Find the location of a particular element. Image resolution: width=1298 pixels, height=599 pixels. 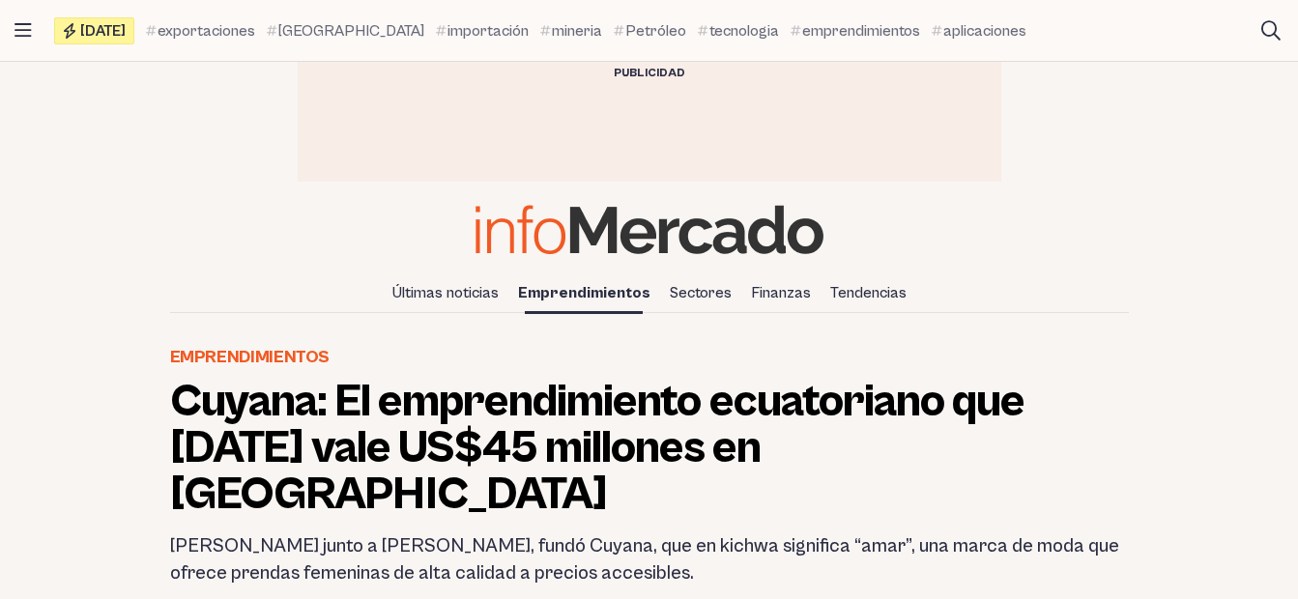

span: importación is located at coordinates (488, 31).